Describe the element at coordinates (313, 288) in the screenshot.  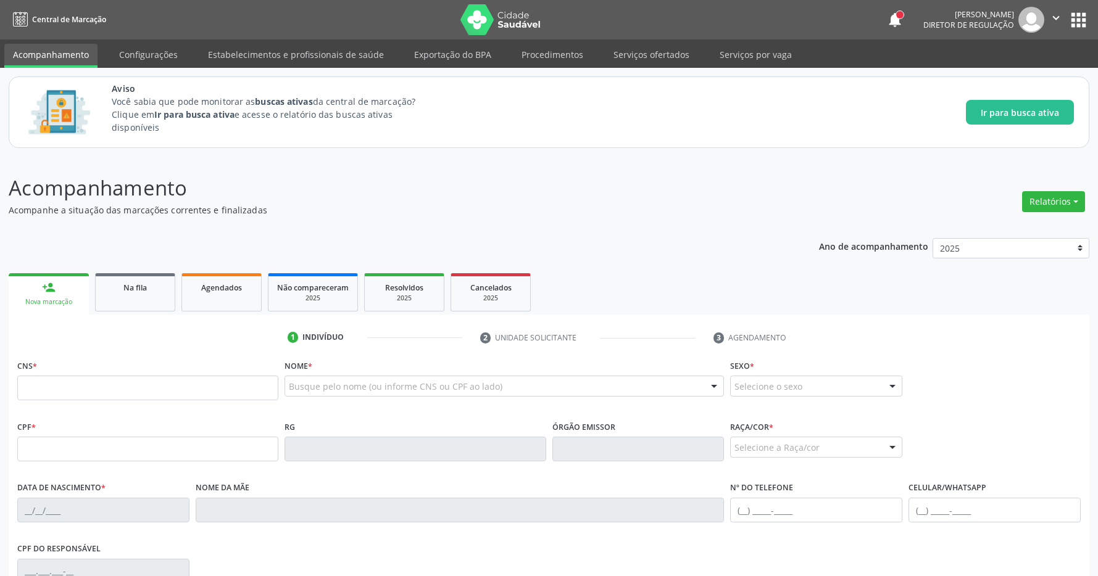
I see `span: Não compareceram` at that location.